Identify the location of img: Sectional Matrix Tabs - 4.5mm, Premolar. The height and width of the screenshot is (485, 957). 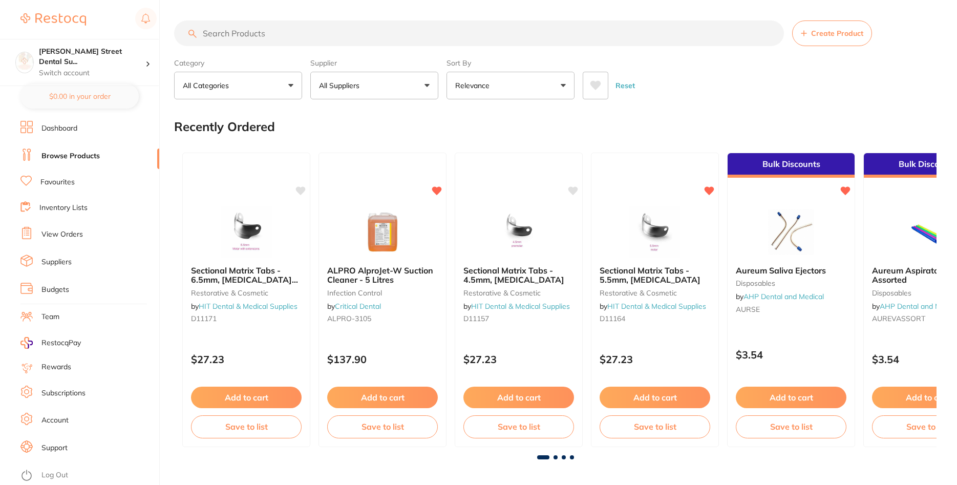
(518, 232).